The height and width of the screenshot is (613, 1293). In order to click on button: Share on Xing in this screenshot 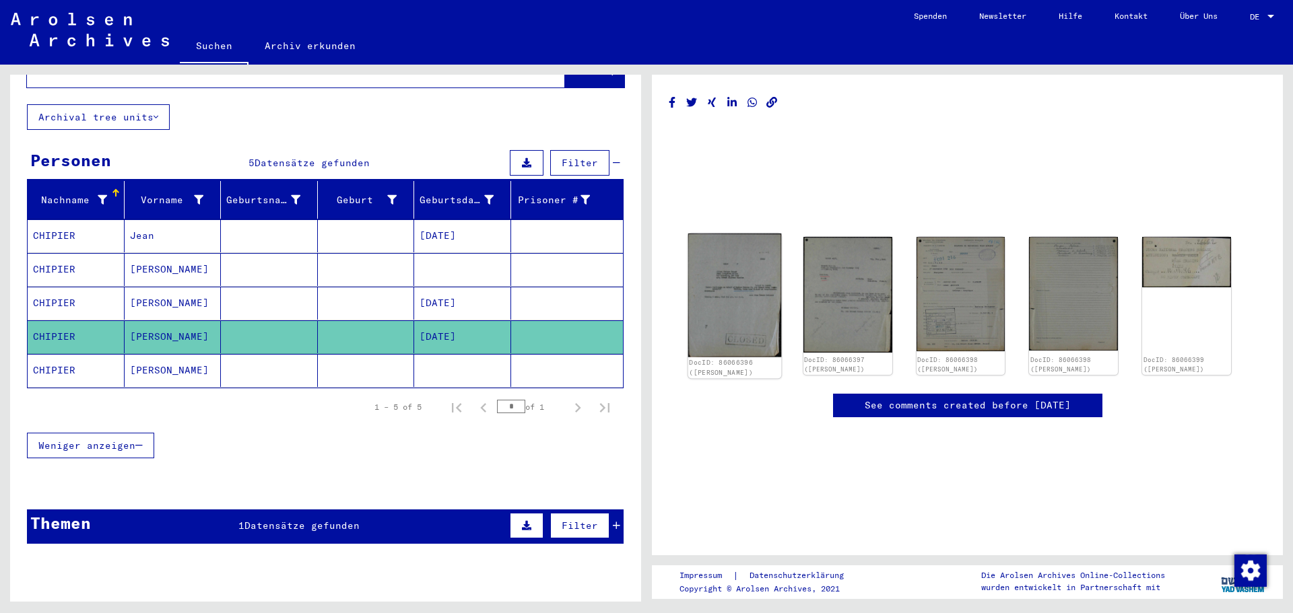, I will do `click(712, 102)`.